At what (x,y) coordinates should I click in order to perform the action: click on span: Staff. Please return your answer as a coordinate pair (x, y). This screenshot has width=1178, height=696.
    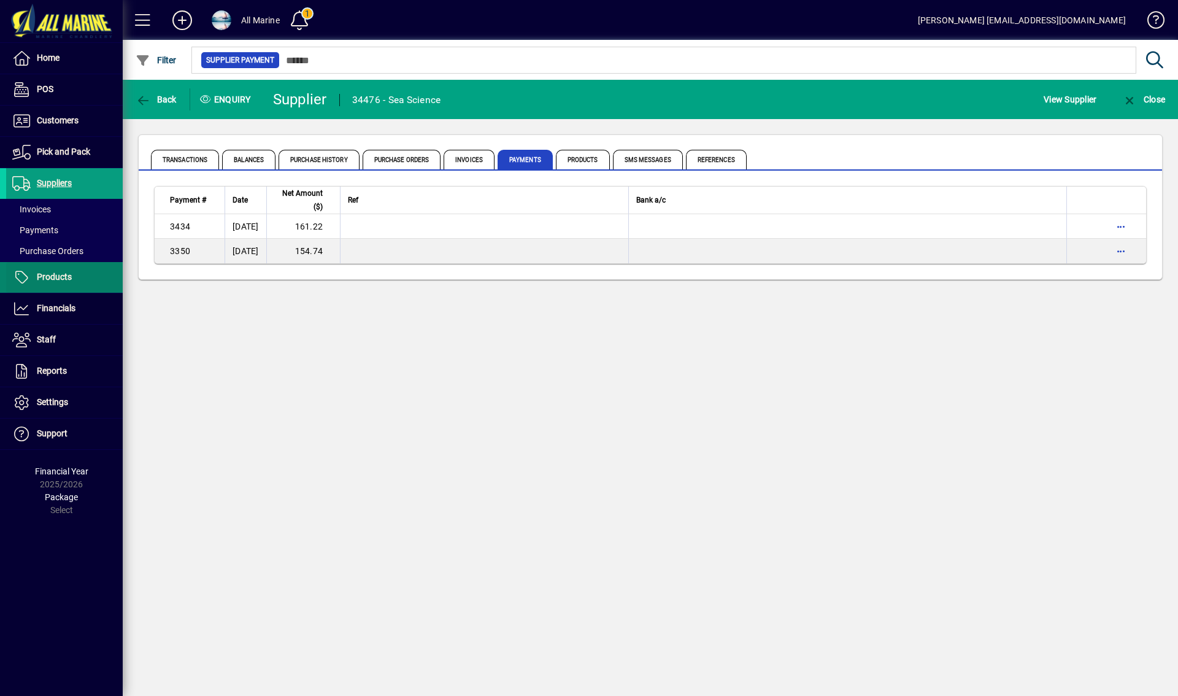
    Looking at the image, I should click on (46, 339).